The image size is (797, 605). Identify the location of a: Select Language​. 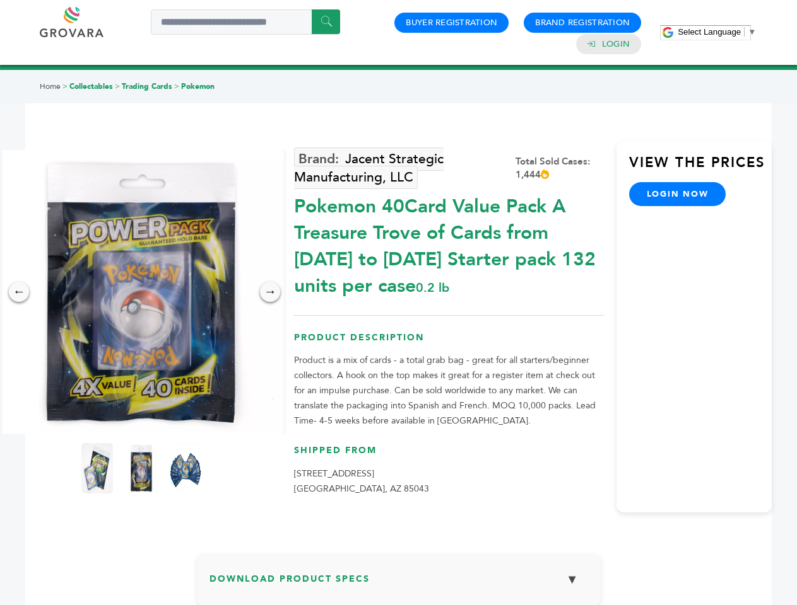
(716, 32).